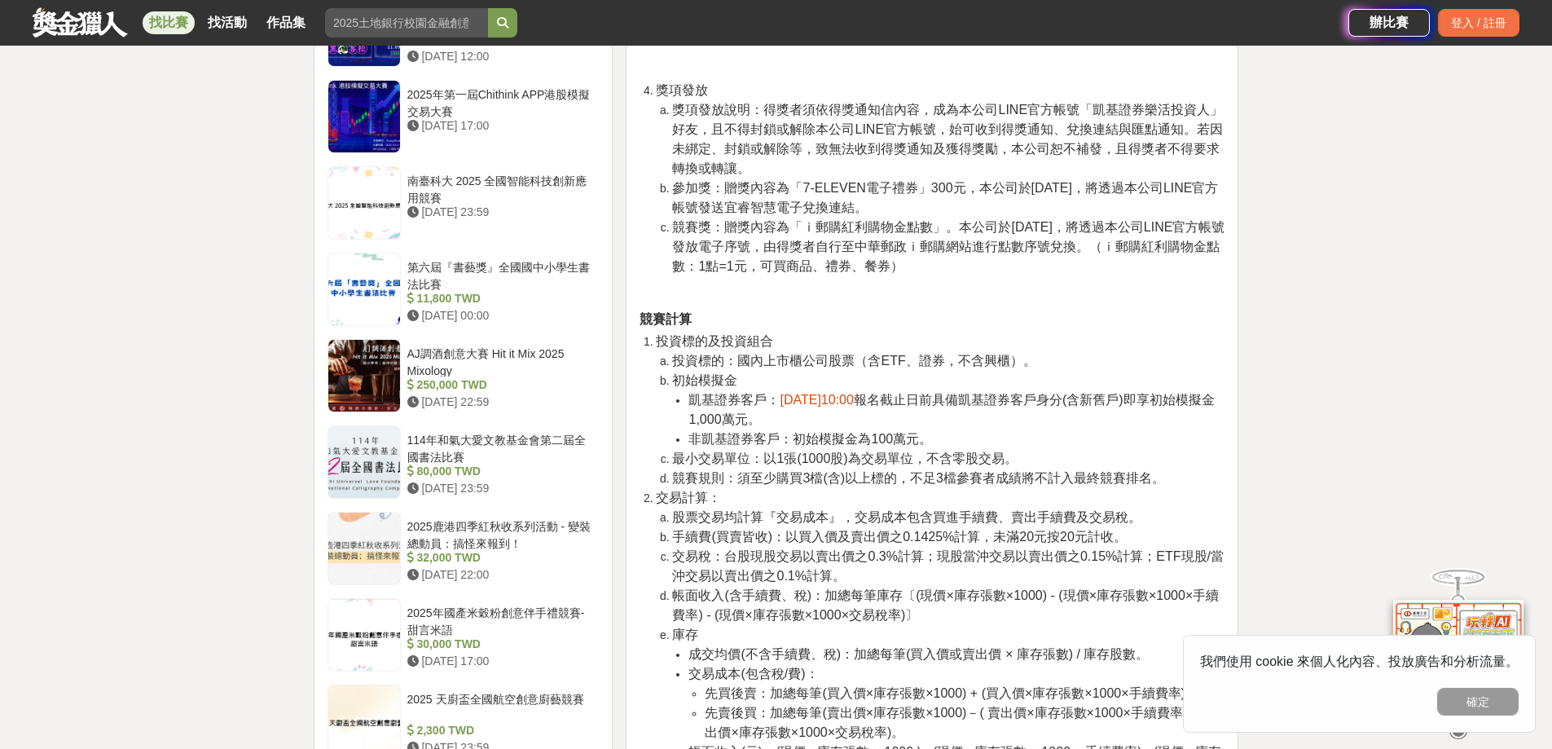 The height and width of the screenshot is (749, 1552). Describe the element at coordinates (753, 673) in the screenshot. I see `span: 交易成本(包含稅/費)：` at that location.